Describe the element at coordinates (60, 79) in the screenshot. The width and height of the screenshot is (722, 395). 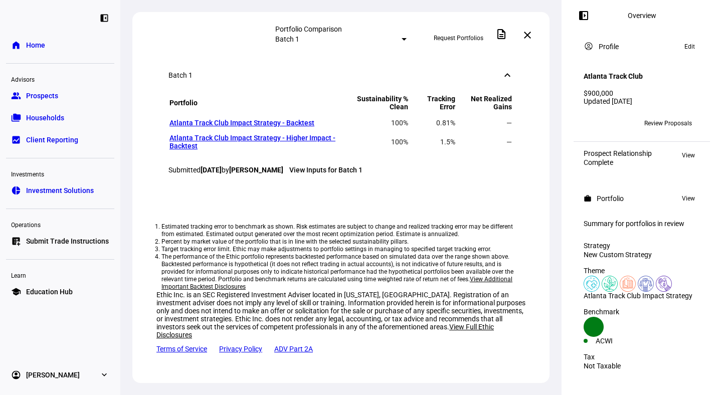
I see `div: Advisors` at that location.